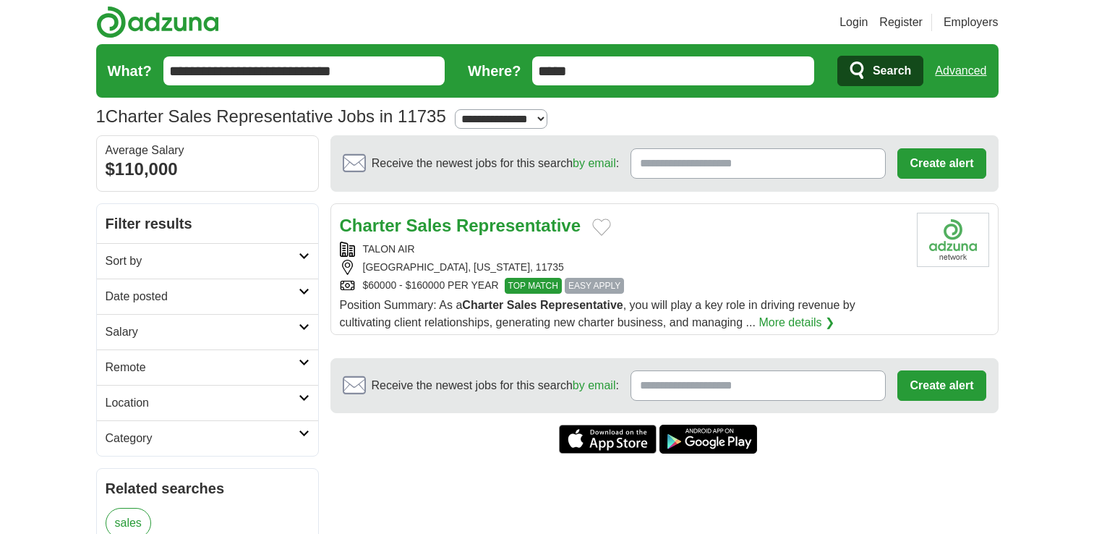 The image size is (1094, 534). What do you see at coordinates (207, 169) in the screenshot?
I see `div: $110,000` at bounding box center [207, 169].